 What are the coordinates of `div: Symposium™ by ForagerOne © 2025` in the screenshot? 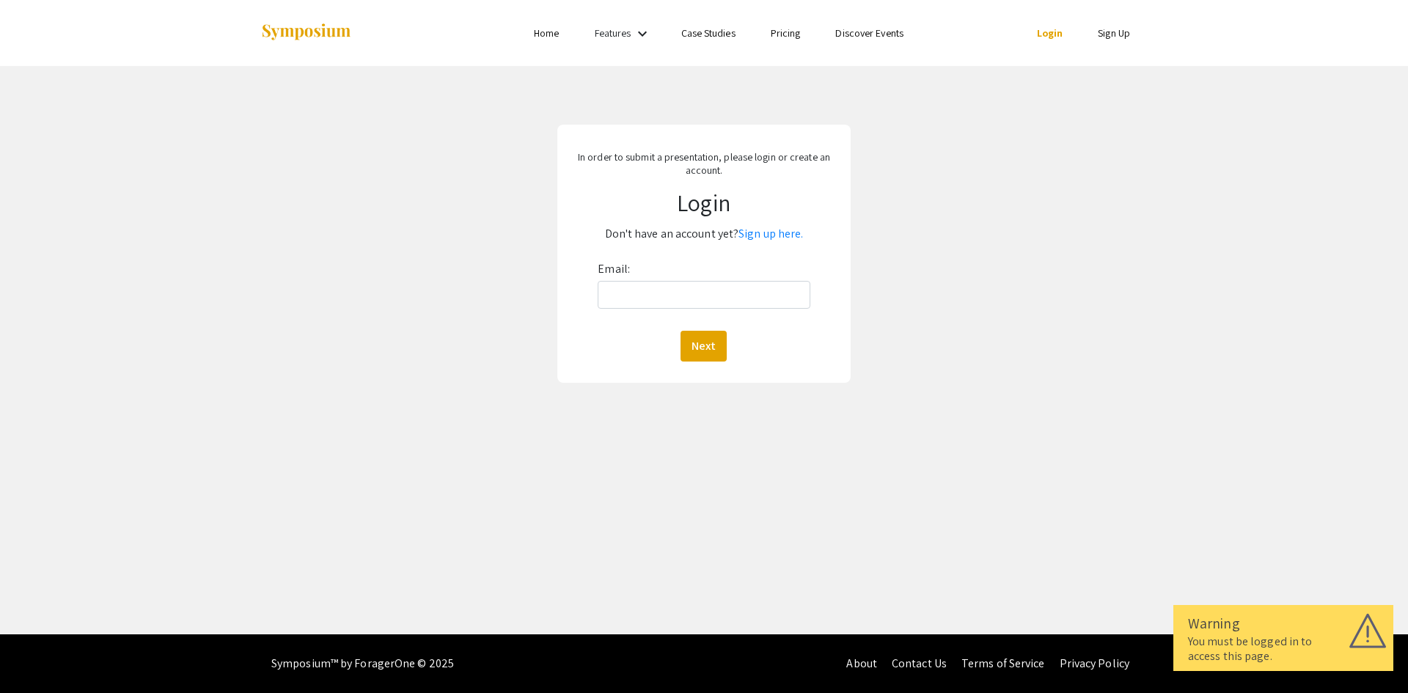 It's located at (362, 664).